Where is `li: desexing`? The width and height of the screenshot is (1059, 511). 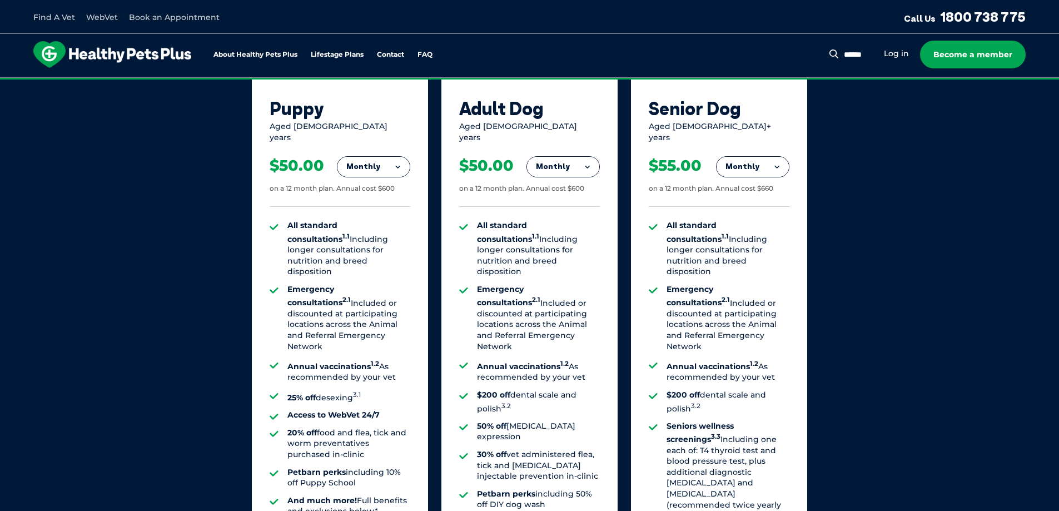
li: desexing is located at coordinates (349, 397).